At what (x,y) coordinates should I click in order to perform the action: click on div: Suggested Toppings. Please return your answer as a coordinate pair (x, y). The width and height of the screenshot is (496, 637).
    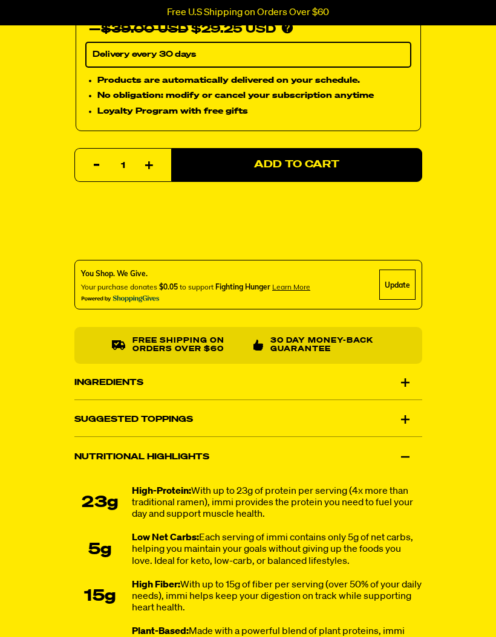
    Looking at the image, I should click on (248, 419).